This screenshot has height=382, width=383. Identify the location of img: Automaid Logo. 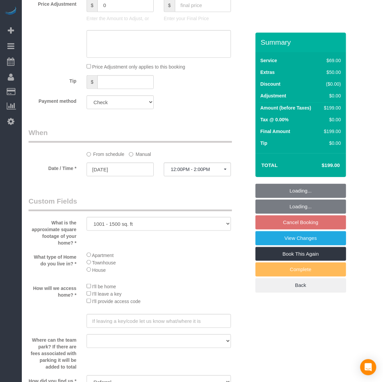
(11, 11).